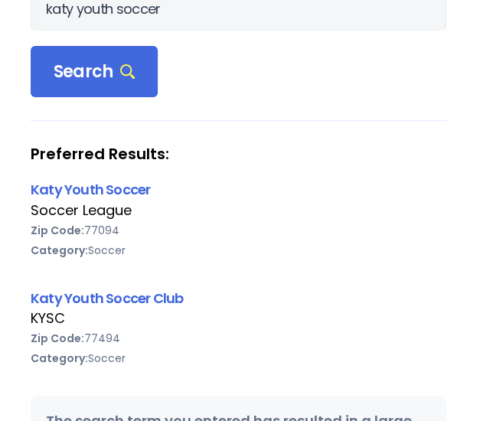 The height and width of the screenshot is (421, 477). Describe the element at coordinates (94, 72) in the screenshot. I see `span: Search` at that location.